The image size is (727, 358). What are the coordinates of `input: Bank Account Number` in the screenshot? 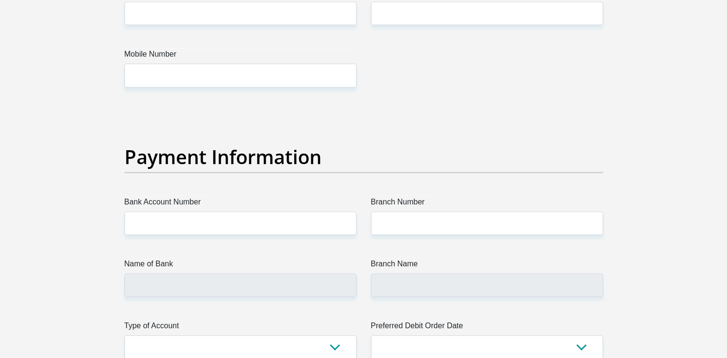 It's located at (240, 223).